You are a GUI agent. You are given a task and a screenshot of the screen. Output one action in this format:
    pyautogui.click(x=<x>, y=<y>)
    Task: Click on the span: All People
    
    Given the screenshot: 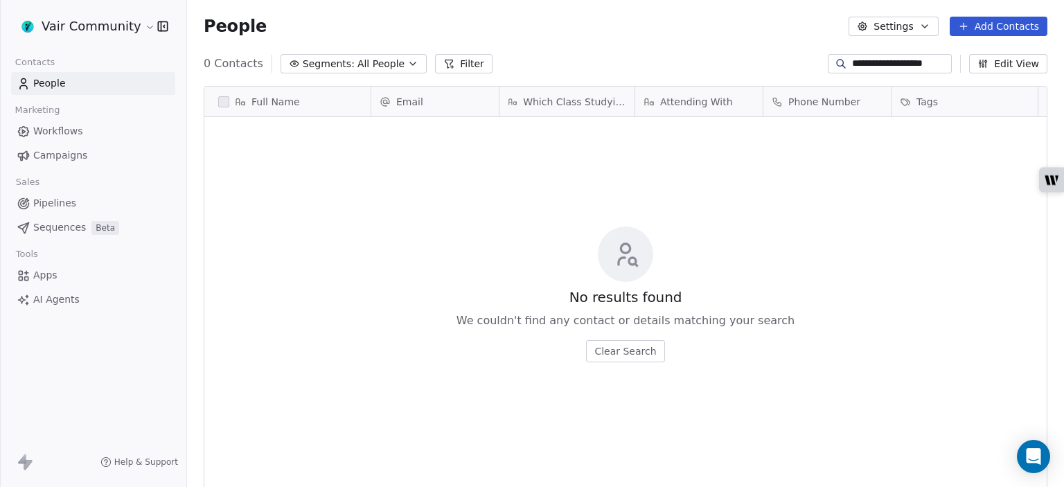 What is the action you would take?
    pyautogui.click(x=381, y=64)
    